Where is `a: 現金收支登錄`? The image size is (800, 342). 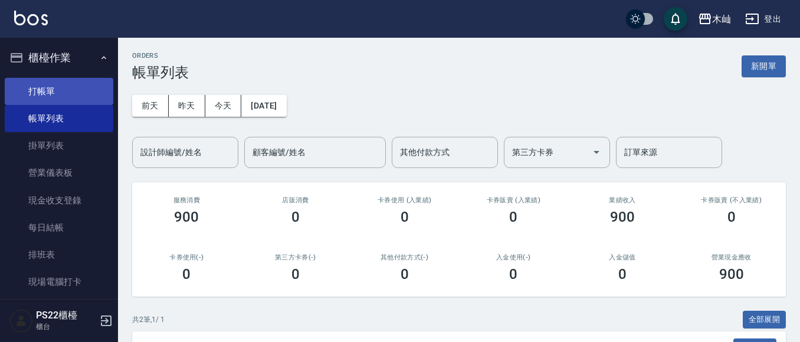
a: 現金收支登錄 is located at coordinates (59, 201).